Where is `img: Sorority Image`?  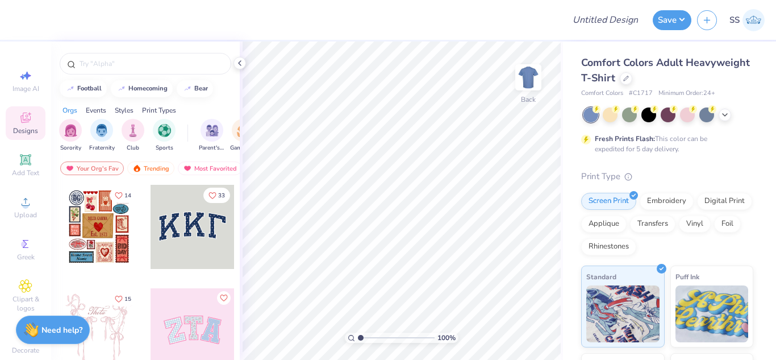
img: Sorority Image is located at coordinates (70, 130).